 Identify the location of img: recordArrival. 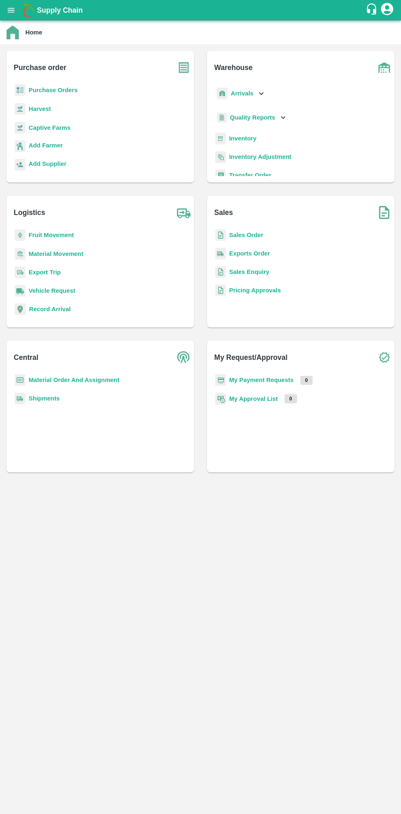
(20, 309).